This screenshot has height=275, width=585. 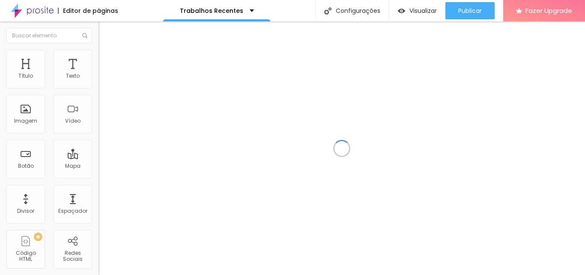 What do you see at coordinates (470, 11) in the screenshot?
I see `button: Publicar` at bounding box center [470, 11].